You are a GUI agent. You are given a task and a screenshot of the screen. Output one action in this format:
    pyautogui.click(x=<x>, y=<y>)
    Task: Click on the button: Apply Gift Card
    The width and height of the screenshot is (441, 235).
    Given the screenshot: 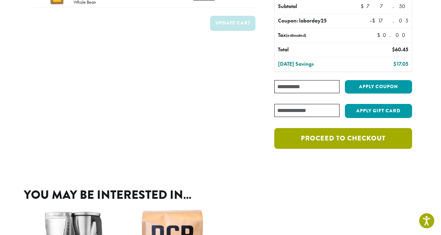 What is the action you would take?
    pyautogui.click(x=378, y=111)
    